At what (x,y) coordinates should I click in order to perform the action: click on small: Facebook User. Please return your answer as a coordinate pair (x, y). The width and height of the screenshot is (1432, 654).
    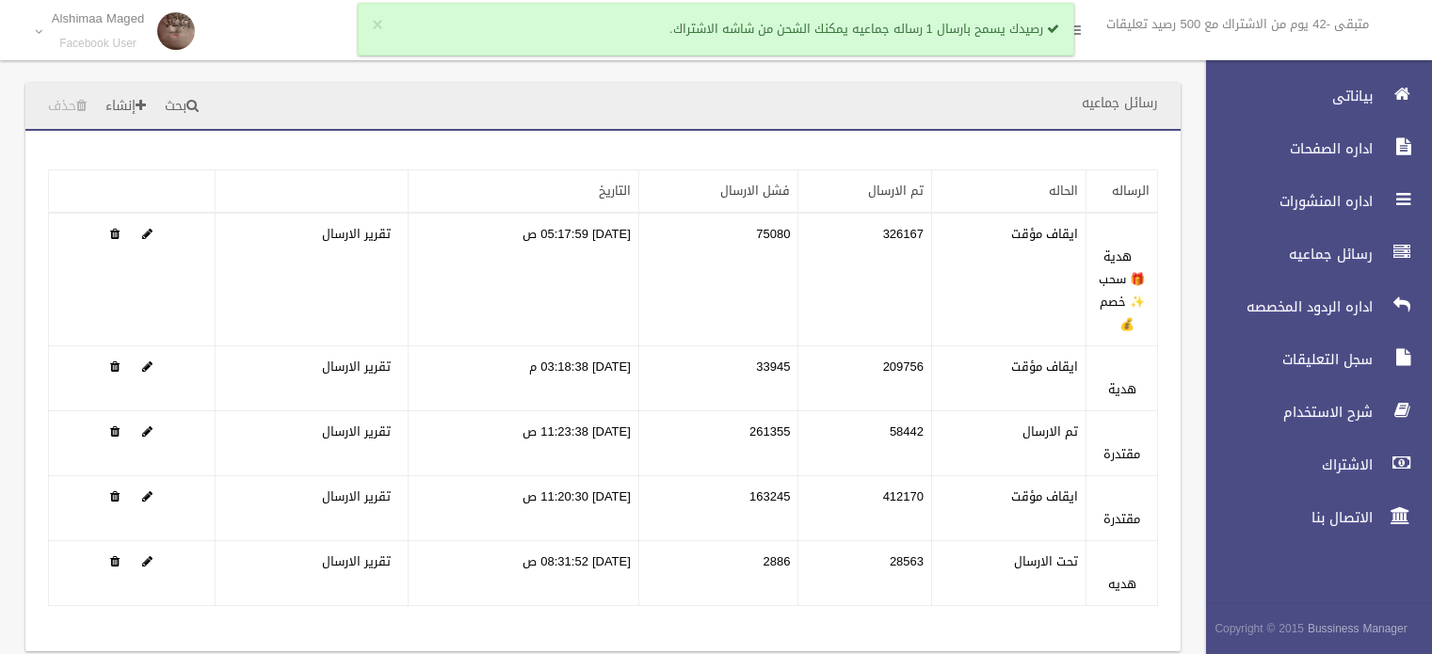
    Looking at the image, I should click on (98, 43).